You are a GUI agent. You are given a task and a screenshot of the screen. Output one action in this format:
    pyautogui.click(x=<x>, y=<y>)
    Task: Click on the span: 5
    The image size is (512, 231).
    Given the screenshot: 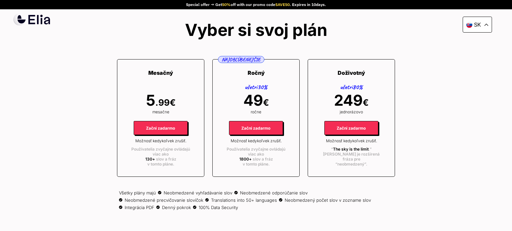 What is the action you would take?
    pyautogui.click(x=151, y=100)
    